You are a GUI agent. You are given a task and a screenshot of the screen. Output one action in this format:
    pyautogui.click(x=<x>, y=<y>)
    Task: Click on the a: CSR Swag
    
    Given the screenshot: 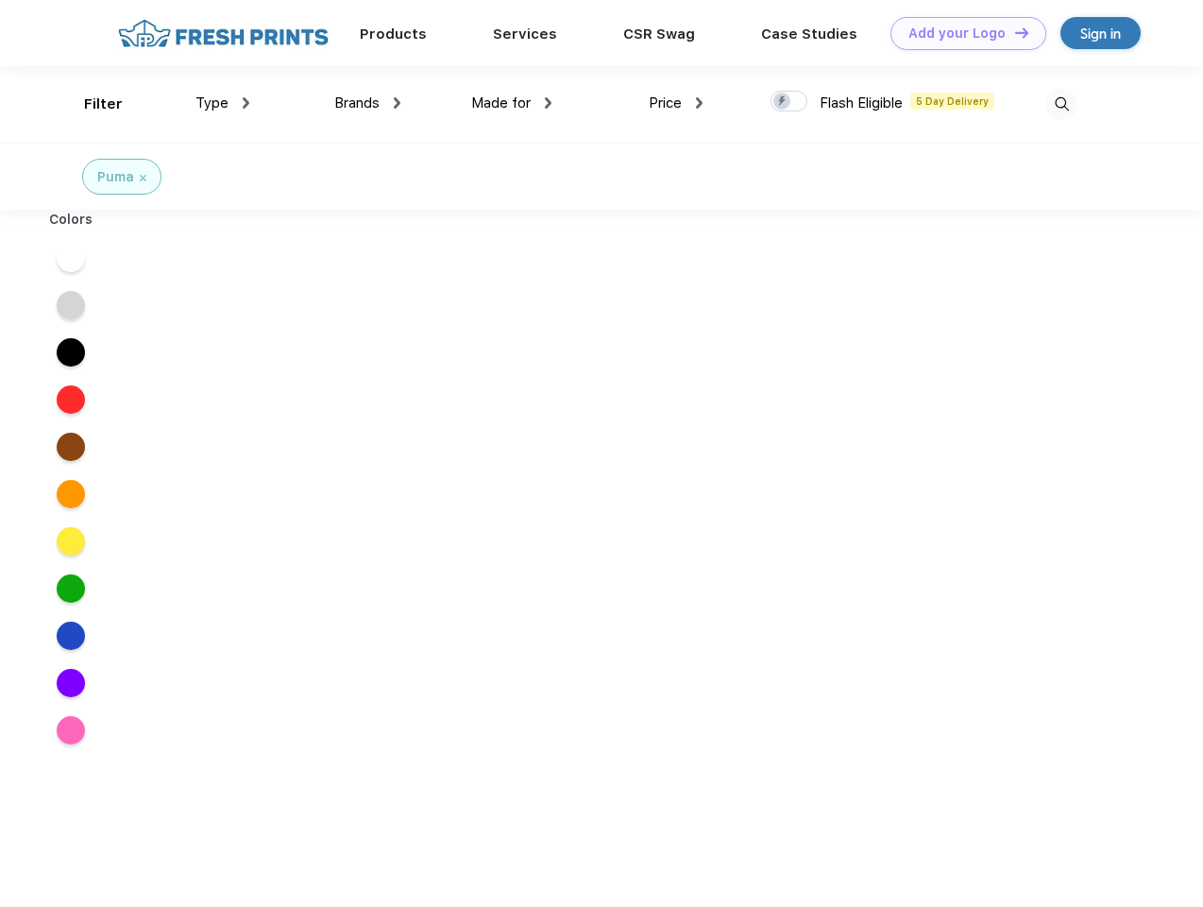 What is the action you would take?
    pyautogui.click(x=659, y=34)
    